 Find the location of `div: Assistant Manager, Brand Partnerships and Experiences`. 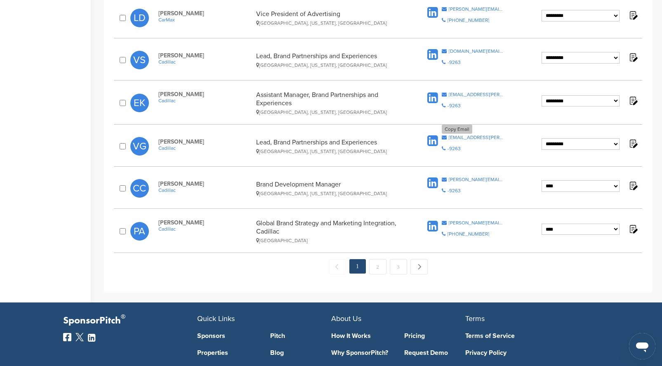

div: Assistant Manager, Brand Partnerships and Experiences is located at coordinates (330, 103).